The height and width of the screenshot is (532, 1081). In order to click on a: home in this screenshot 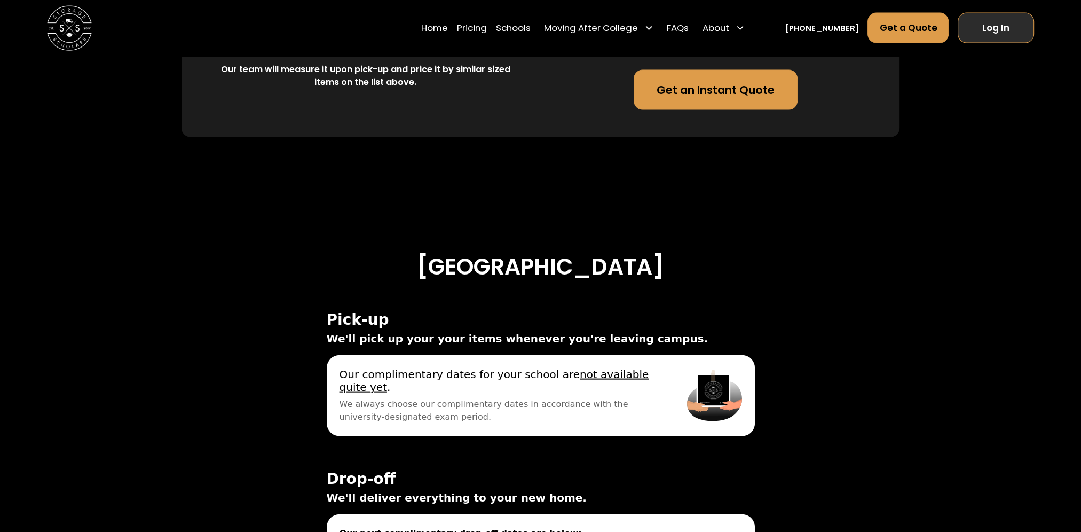, I will do `click(69, 28)`.